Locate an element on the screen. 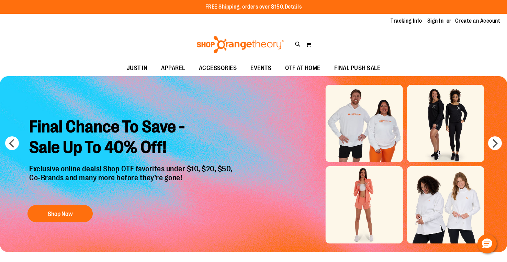 The height and width of the screenshot is (262, 507). span: FINAL PUSH SALE is located at coordinates (357, 68).